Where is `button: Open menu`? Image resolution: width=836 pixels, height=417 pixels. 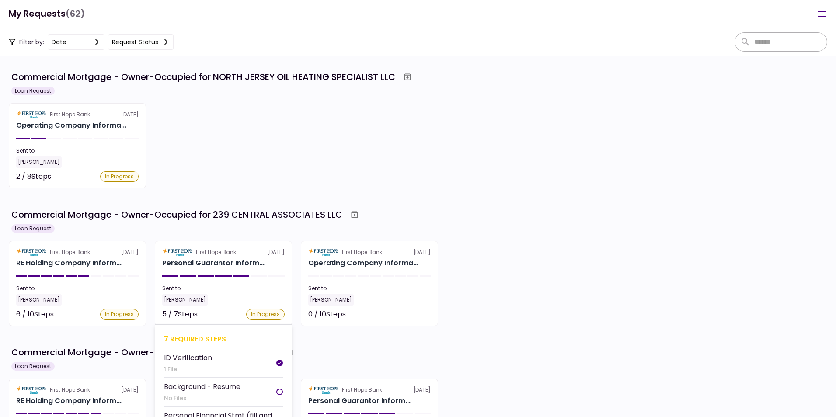 button: Open menu is located at coordinates (822, 14).